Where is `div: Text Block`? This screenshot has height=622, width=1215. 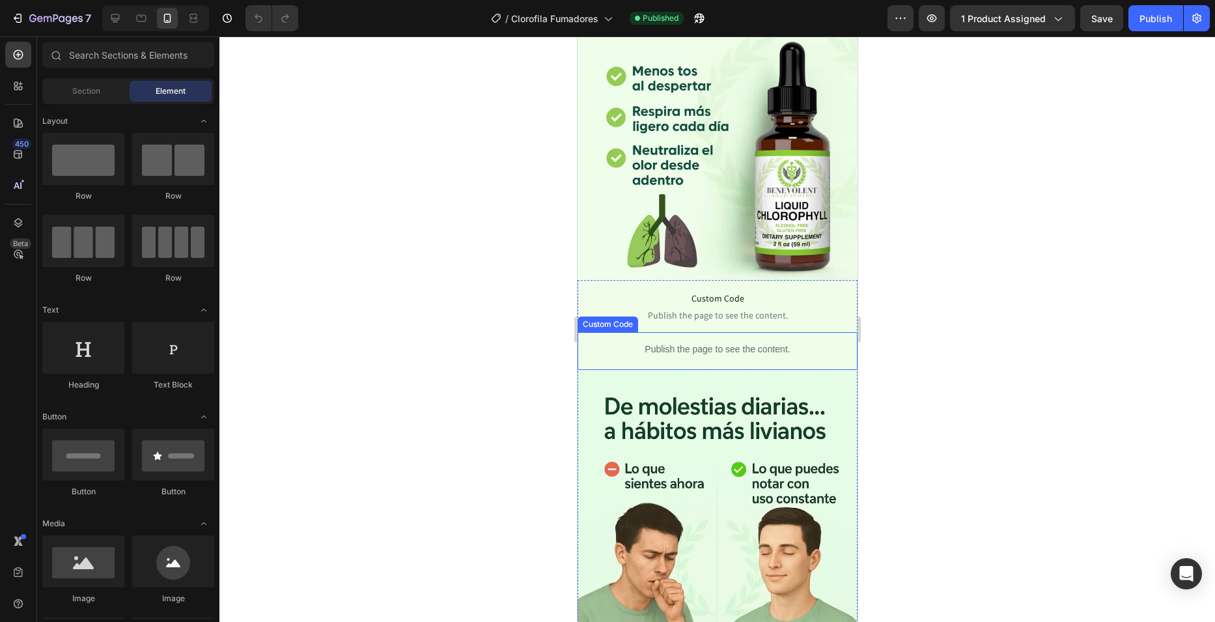 div: Text Block is located at coordinates (173, 385).